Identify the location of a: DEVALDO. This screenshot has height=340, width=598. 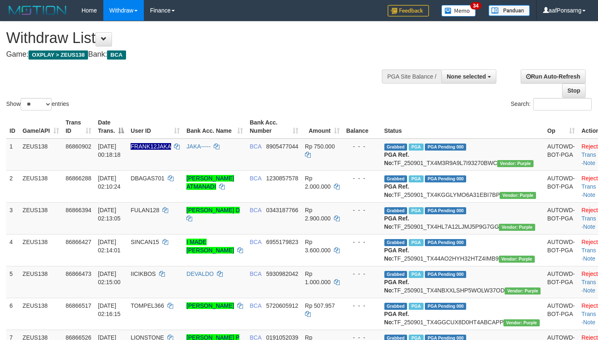
(200, 274).